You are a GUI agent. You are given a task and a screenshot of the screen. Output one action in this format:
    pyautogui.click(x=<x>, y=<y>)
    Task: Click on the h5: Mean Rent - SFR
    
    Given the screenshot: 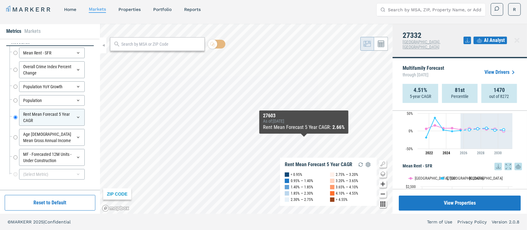 What is the action you would take?
    pyautogui.click(x=462, y=166)
    